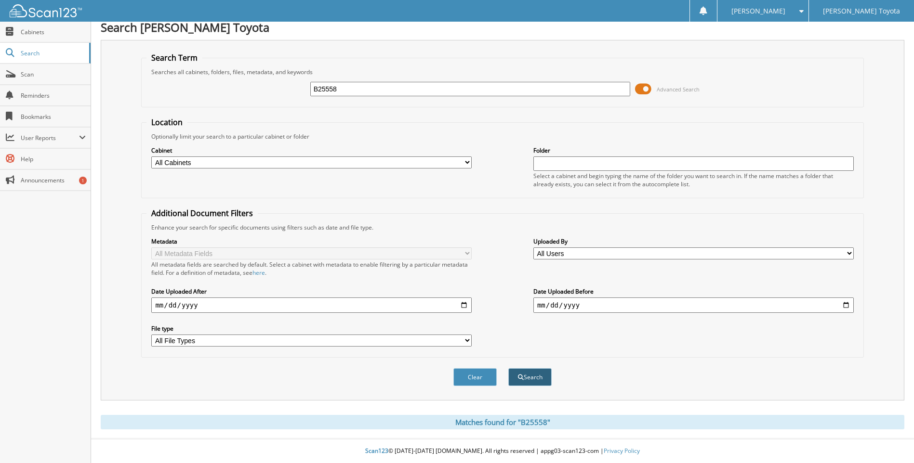  What do you see at coordinates (693, 305) in the screenshot?
I see `input: end` at bounding box center [693, 305].